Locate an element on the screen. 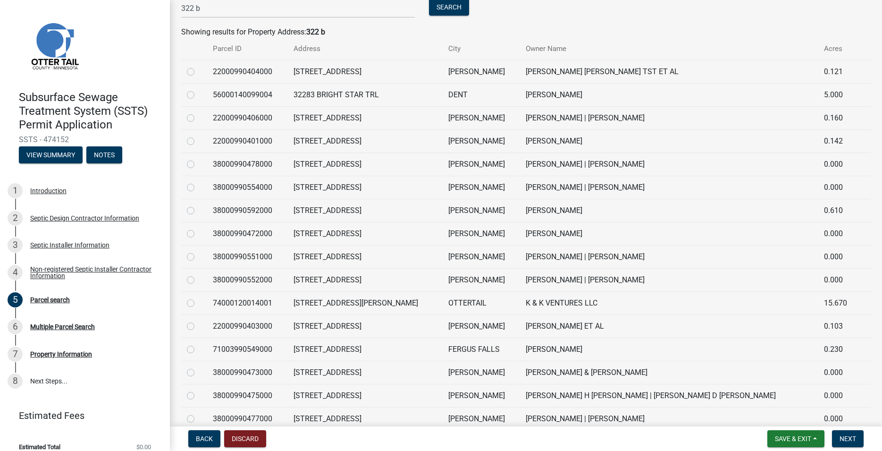 This screenshot has width=882, height=451. td: 38000990473000 is located at coordinates (247, 372).